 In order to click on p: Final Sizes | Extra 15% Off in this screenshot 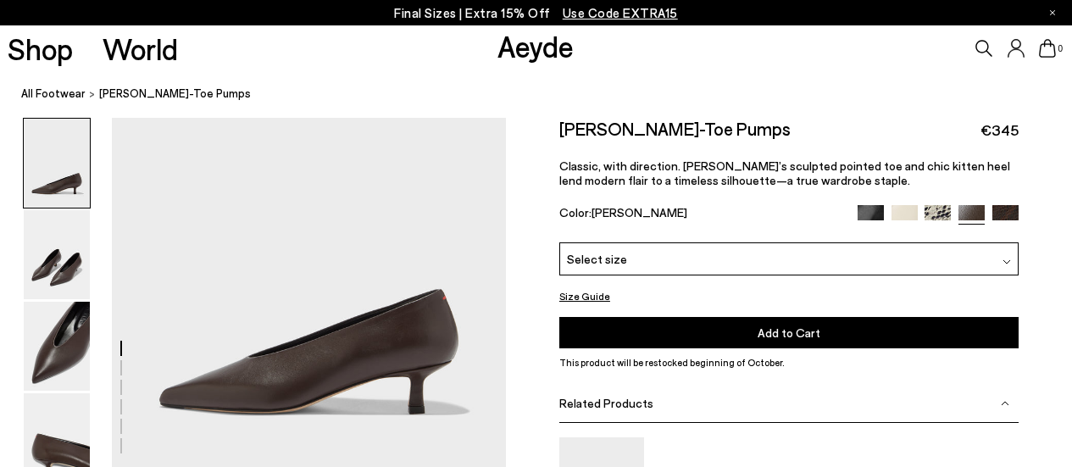, I will do `click(535, 13)`.